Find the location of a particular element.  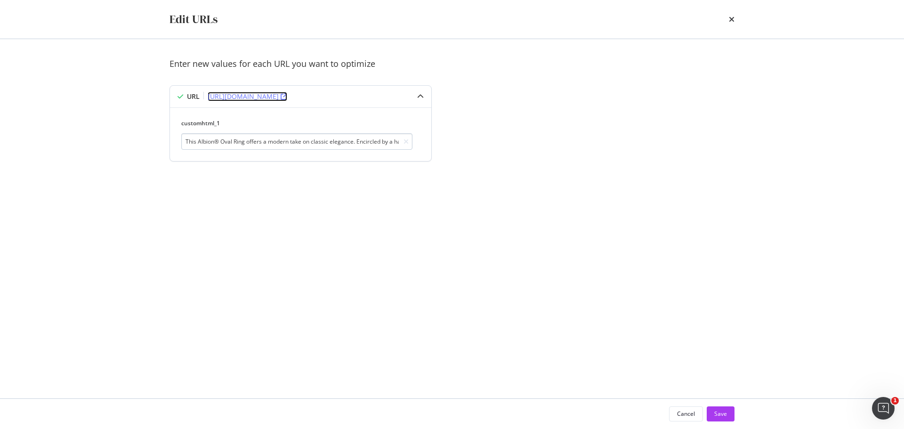

span: 1 is located at coordinates (896, 401).